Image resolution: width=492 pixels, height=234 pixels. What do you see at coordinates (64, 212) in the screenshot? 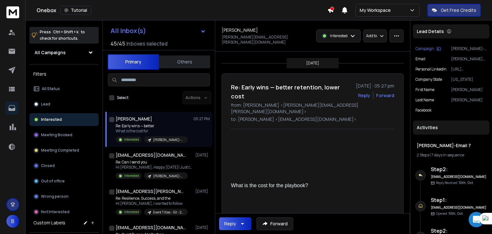
I see `button: Not Interested` at bounding box center [64, 212].